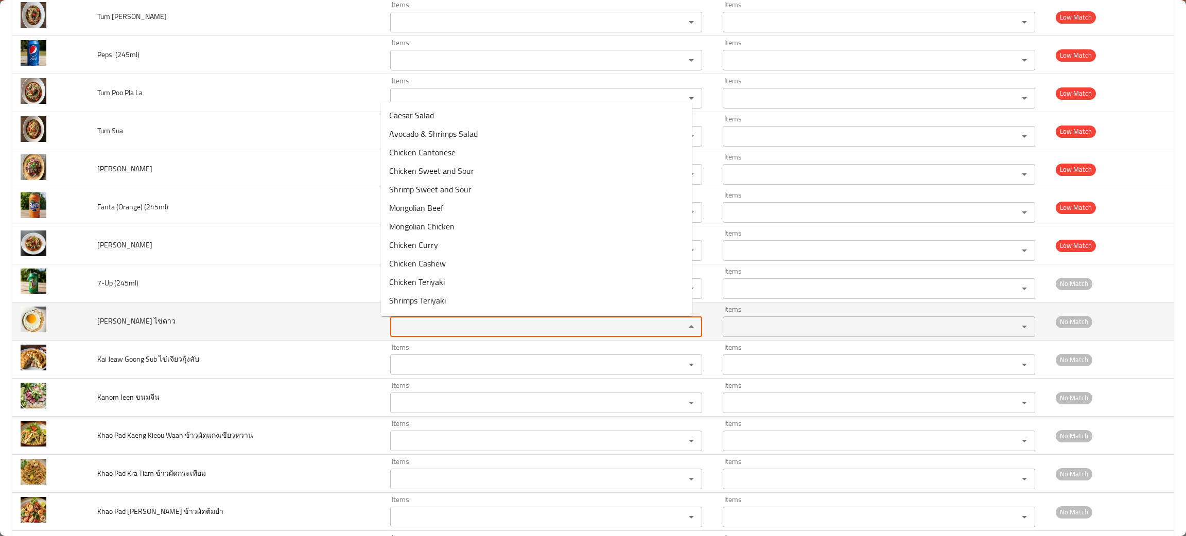 Image resolution: width=1186 pixels, height=536 pixels. I want to click on span: Avocado & Shrimps Salad, so click(433, 134).